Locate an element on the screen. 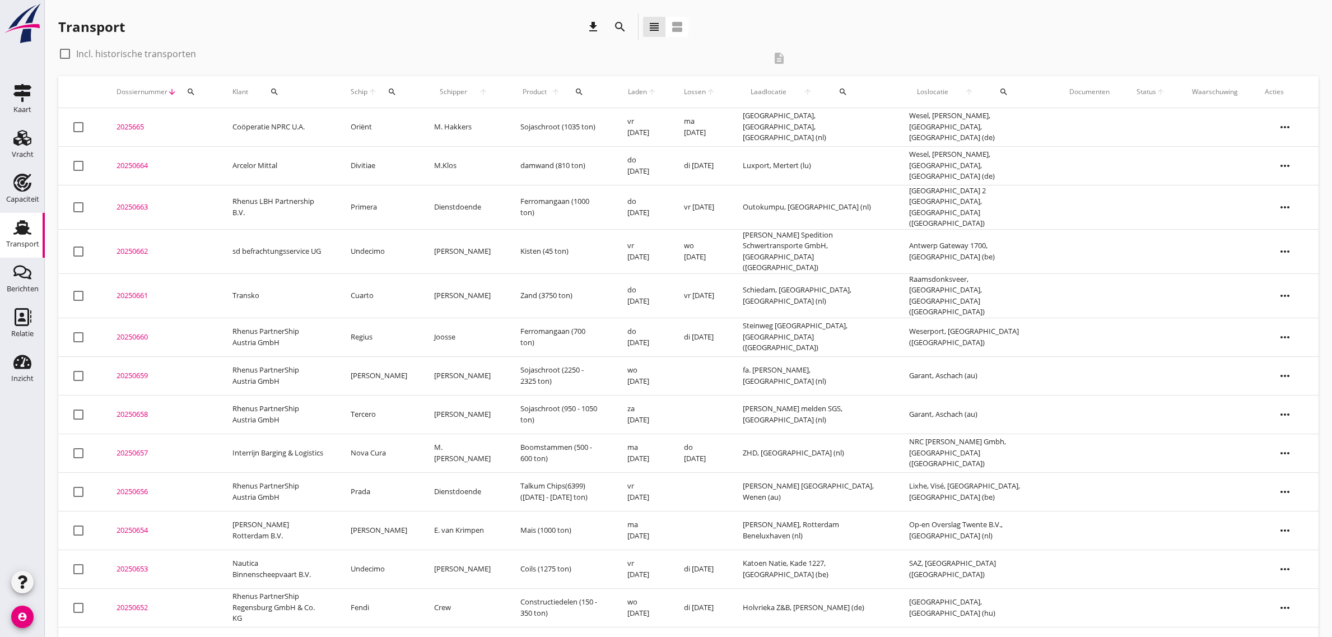 Image resolution: width=1332 pixels, height=637 pixels. div: 20250662 is located at coordinates (161, 252).